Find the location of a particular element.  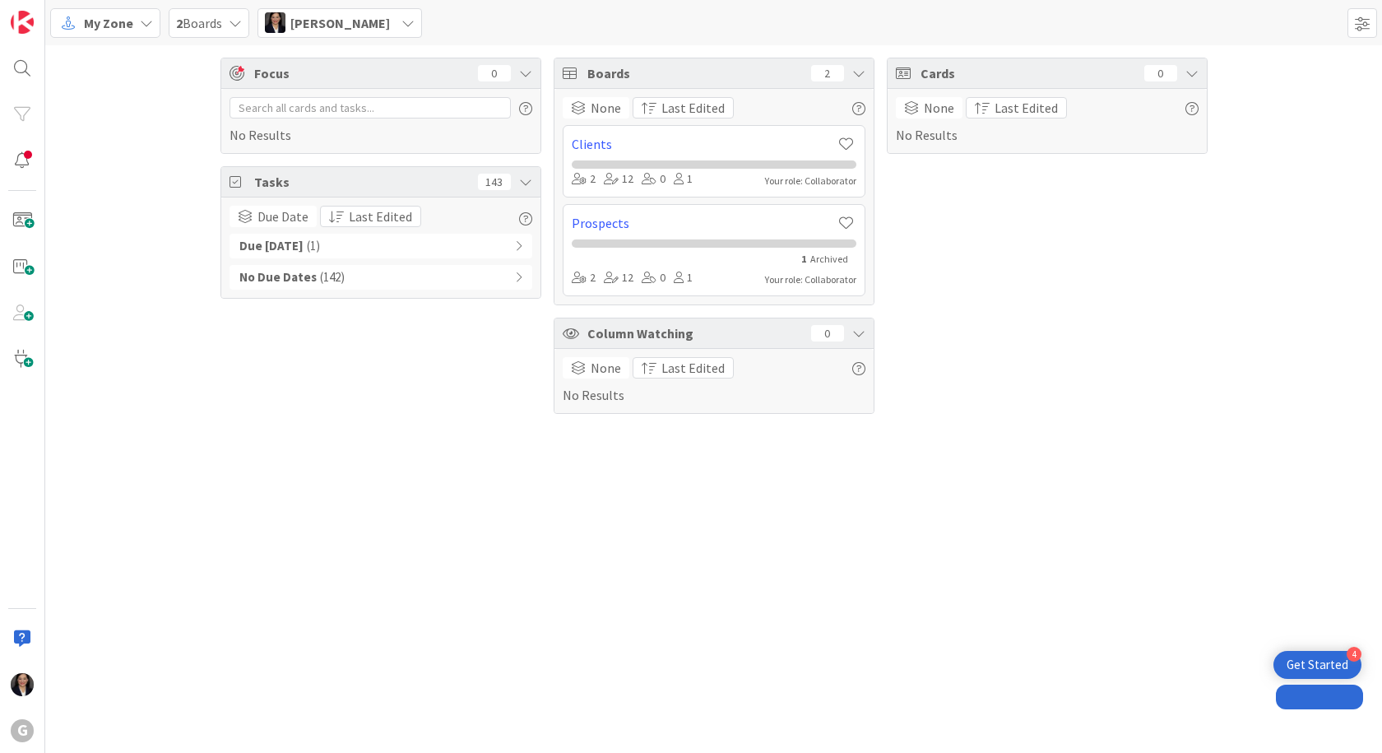

span: Column Watching is located at coordinates (695, 333).